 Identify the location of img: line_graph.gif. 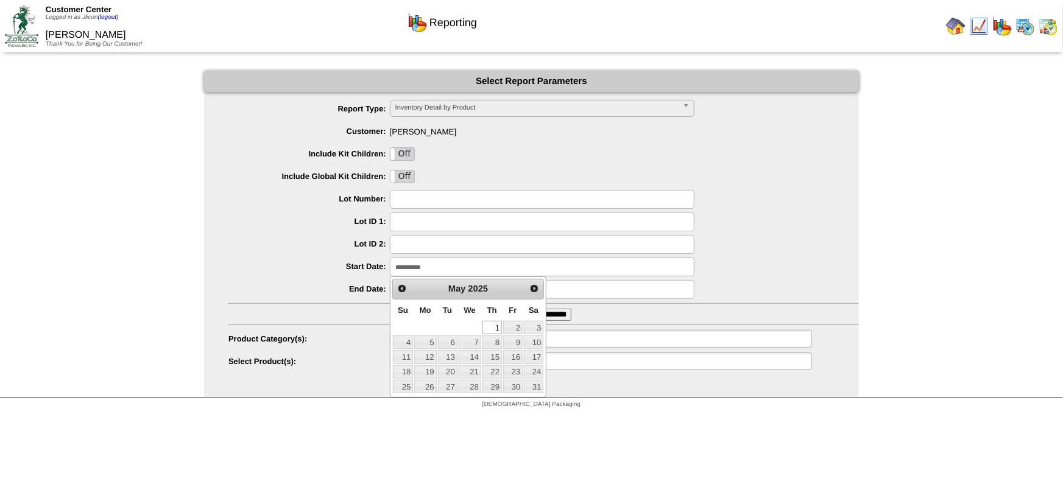
(979, 26).